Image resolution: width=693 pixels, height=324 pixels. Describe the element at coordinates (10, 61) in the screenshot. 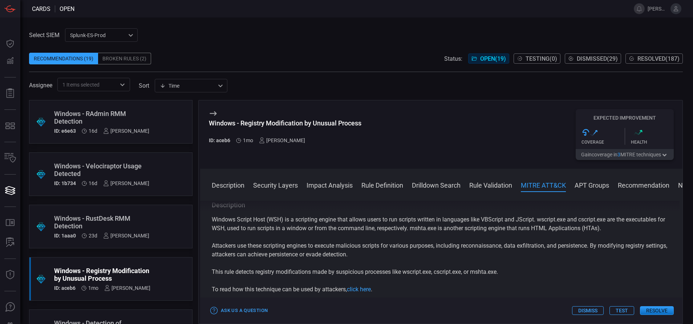

I see `button: Detections` at that location.